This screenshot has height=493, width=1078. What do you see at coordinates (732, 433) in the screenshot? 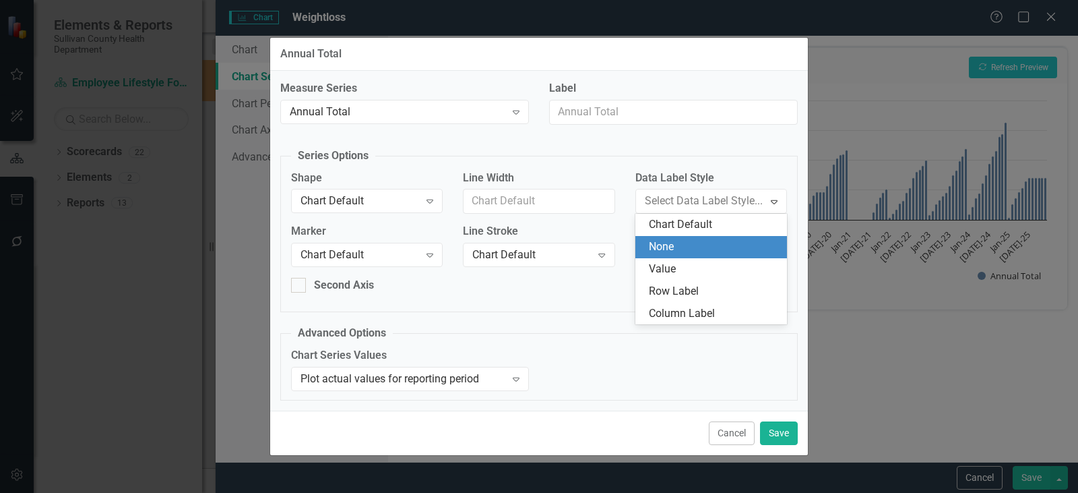
I see `button: Cancel` at bounding box center [732, 433].